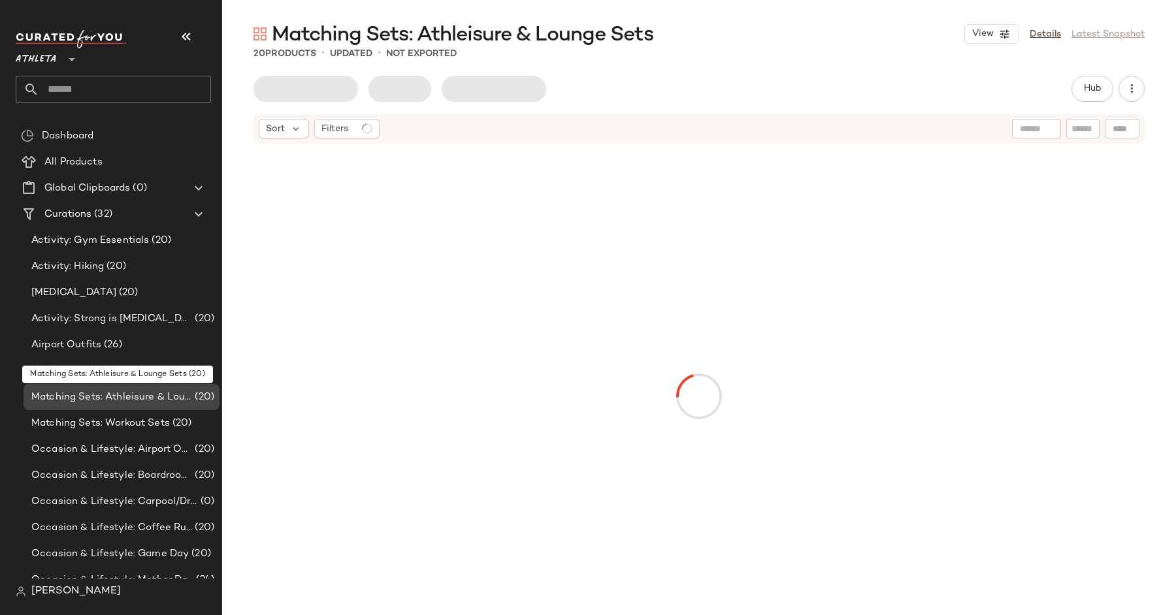  I want to click on p: updated, so click(351, 54).